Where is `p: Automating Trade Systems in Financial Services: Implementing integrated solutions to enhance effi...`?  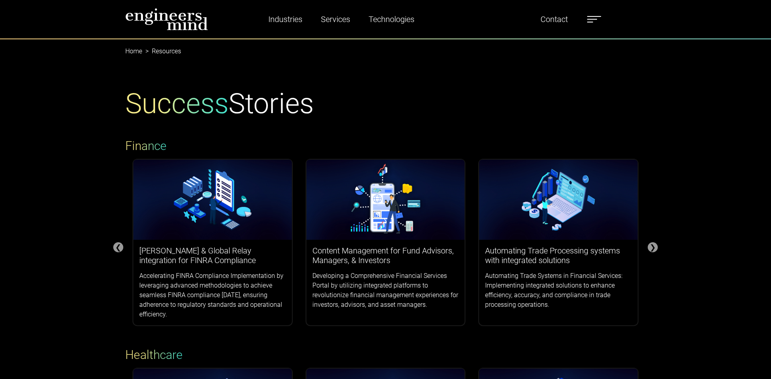 p: Automating Trade Systems in Financial Services: Implementing integrated solutions to enhance effi... is located at coordinates (558, 291).